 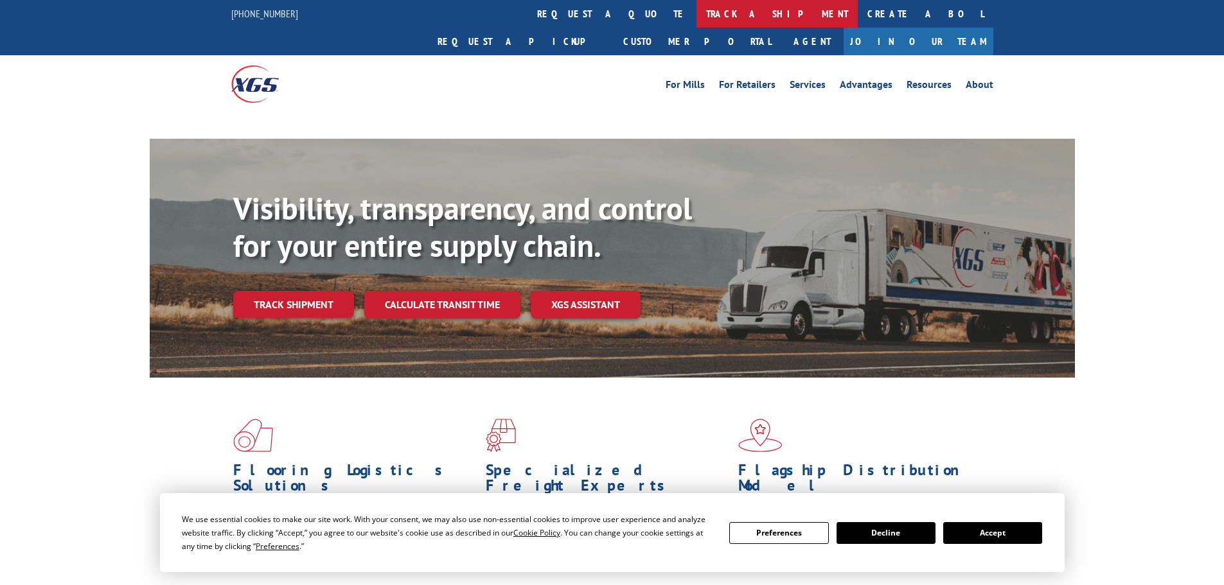 What do you see at coordinates (866, 87) in the screenshot?
I see `a: Advantages` at bounding box center [866, 87].